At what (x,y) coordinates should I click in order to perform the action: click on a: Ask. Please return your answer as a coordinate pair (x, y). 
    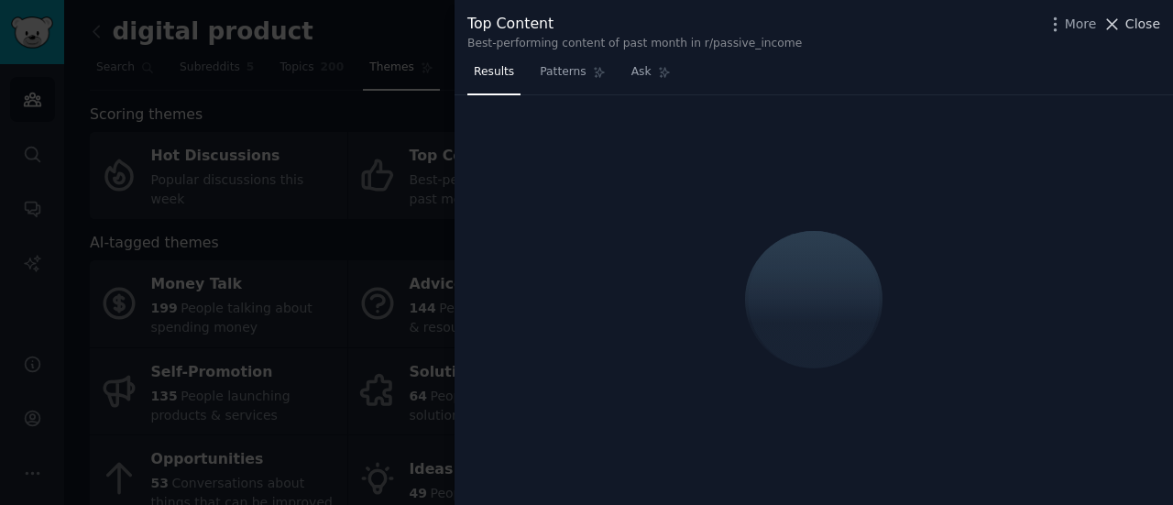
    Looking at the image, I should click on (650, 76).